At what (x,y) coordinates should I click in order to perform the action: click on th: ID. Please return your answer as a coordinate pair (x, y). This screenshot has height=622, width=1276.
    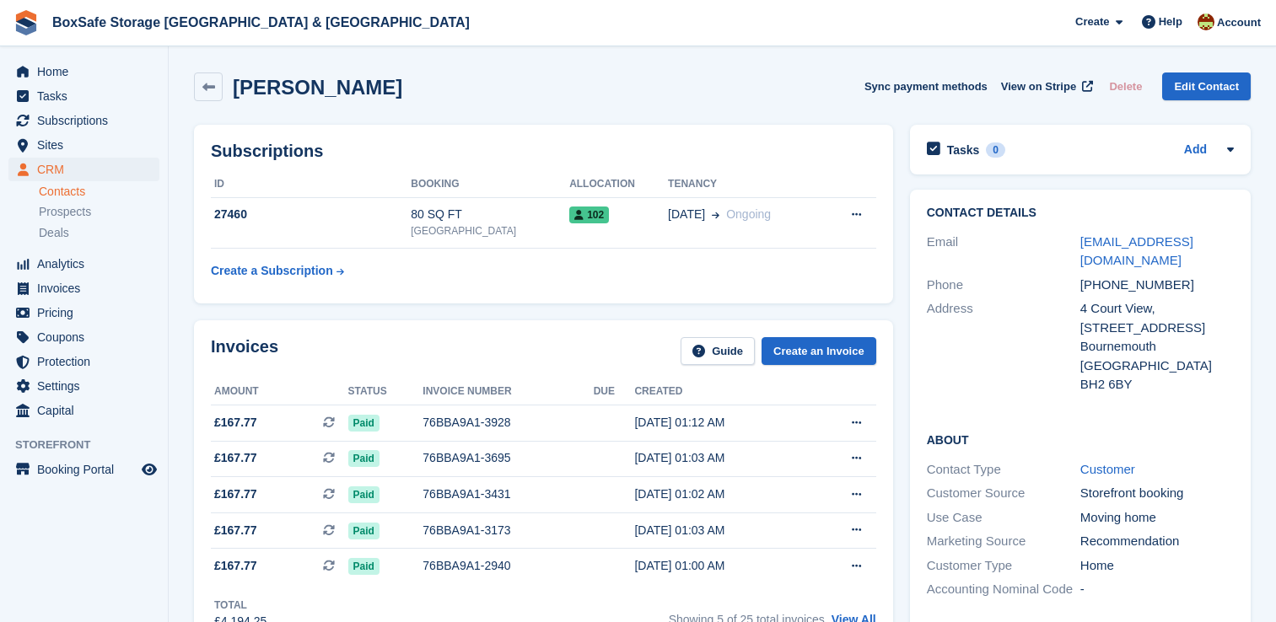
    Looking at the image, I should click on (310, 185).